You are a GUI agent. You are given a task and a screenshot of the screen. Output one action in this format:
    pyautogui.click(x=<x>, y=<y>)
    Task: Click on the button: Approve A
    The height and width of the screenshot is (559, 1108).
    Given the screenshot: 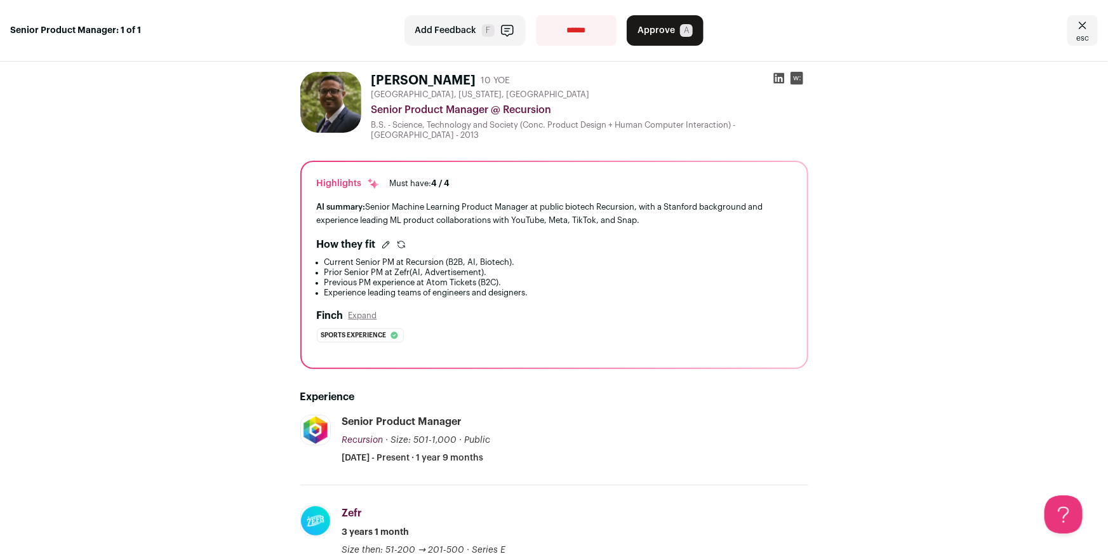 What is the action you would take?
    pyautogui.click(x=665, y=30)
    